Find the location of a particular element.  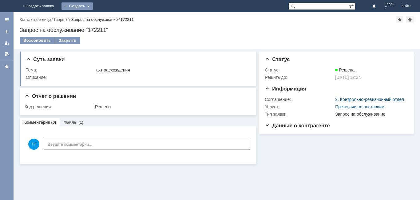

span: 7 is located at coordinates (389, 8).